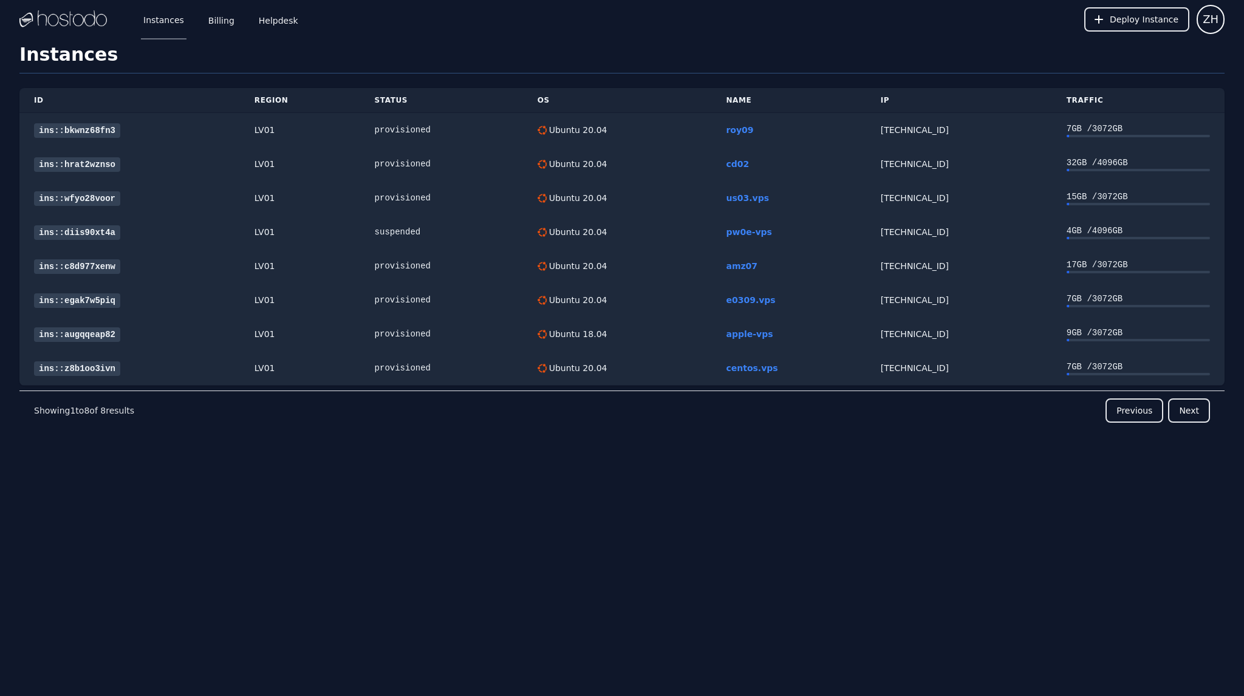  Describe the element at coordinates (72, 411) in the screenshot. I see `span: 1` at that location.